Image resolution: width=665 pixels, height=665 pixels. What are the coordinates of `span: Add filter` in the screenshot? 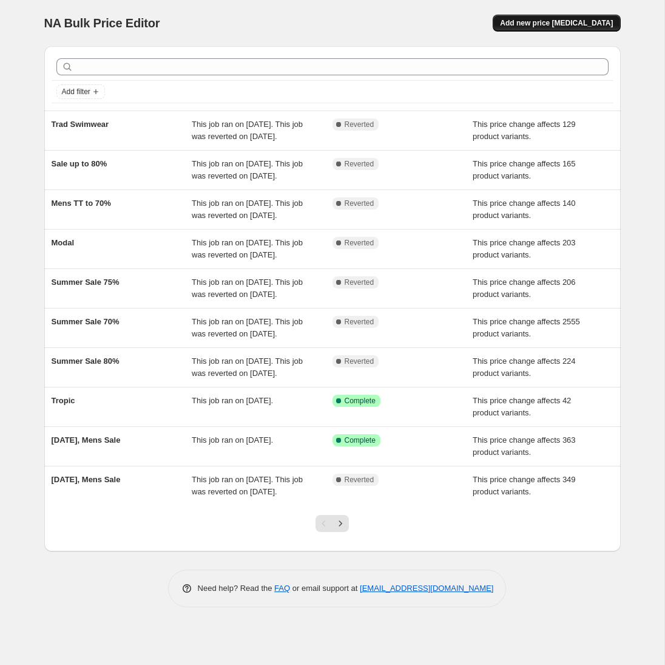 It's located at (76, 92).